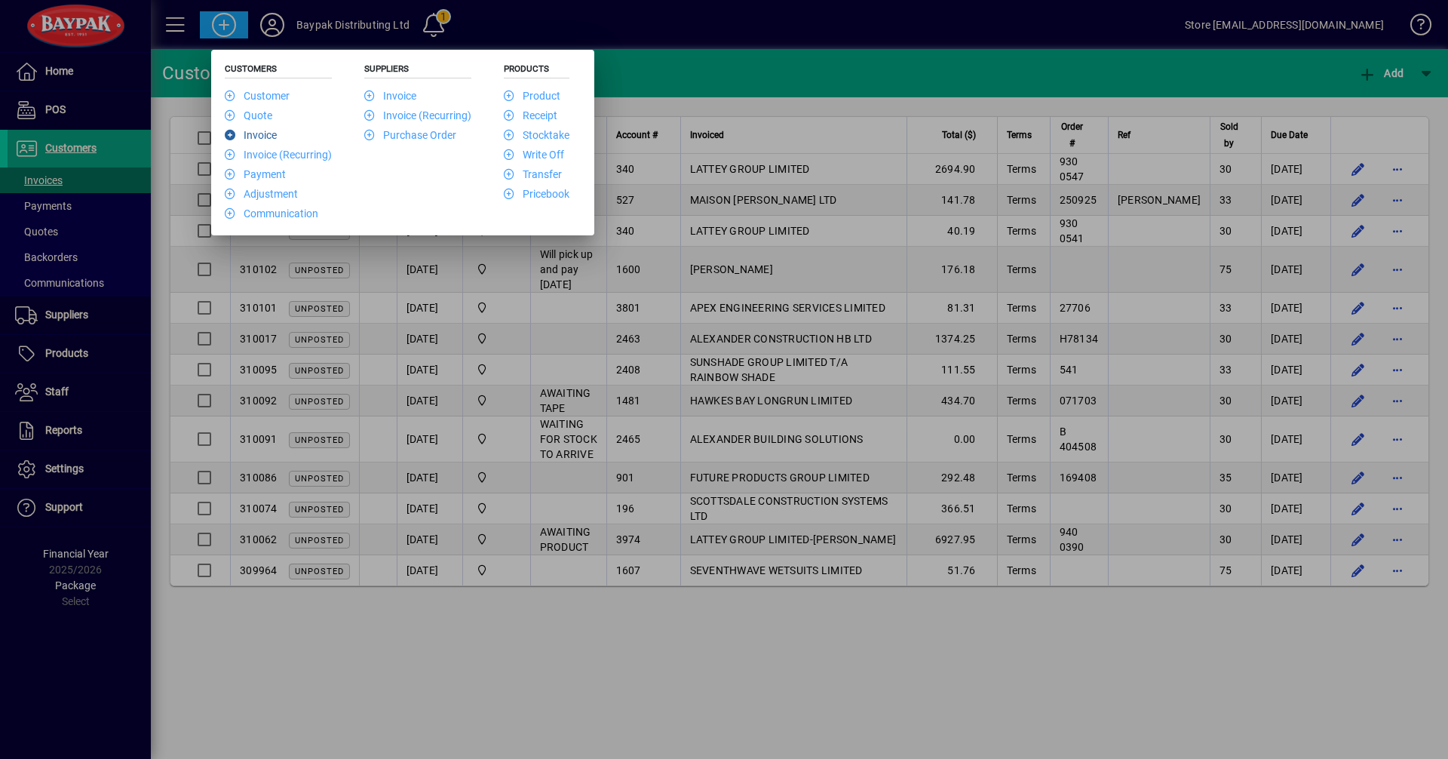 The width and height of the screenshot is (1448, 759). I want to click on a: Adjustment, so click(261, 194).